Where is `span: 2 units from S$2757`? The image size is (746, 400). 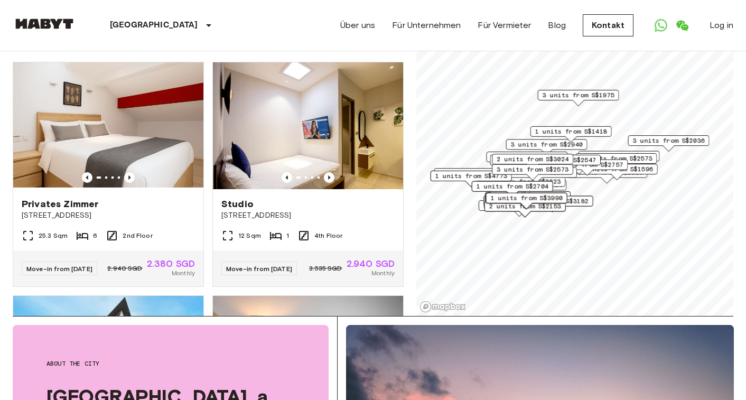 span: 2 units from S$2757 is located at coordinates (587, 165).